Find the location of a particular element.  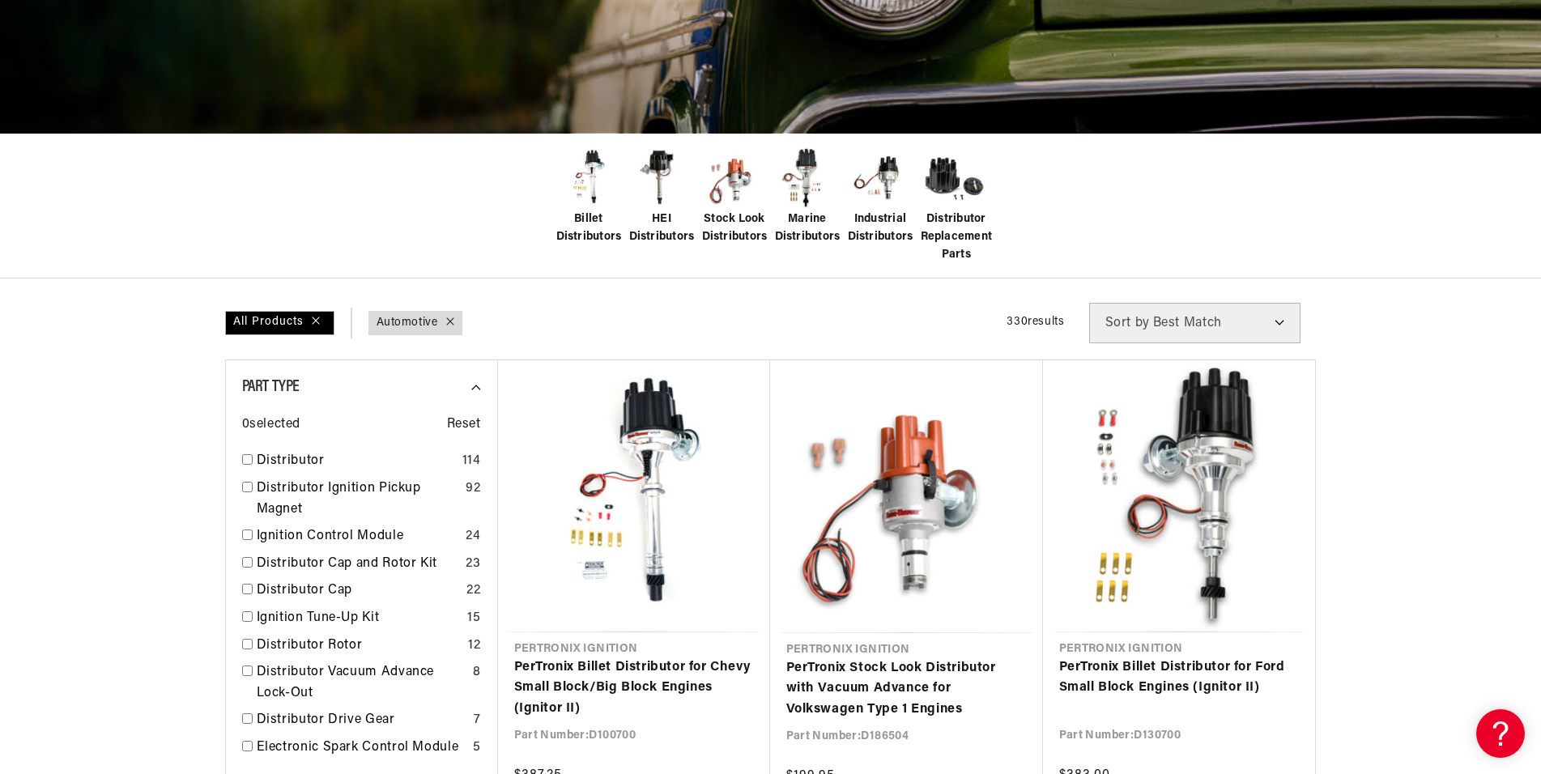

a: Distributor Cap is located at coordinates (359, 591).